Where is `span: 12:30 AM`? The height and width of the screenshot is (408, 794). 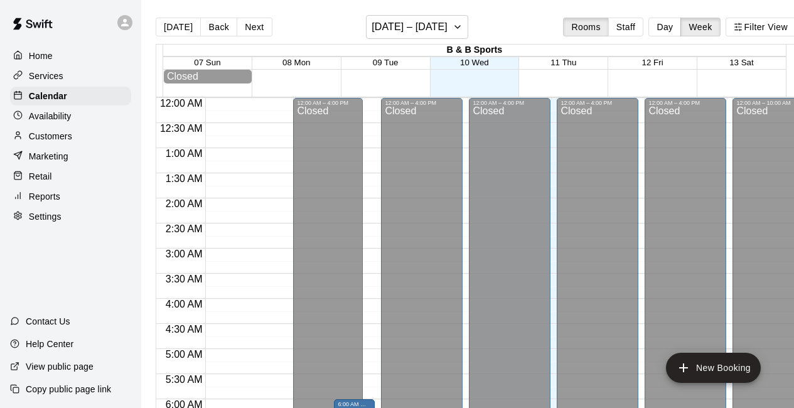
span: 12:30 AM is located at coordinates (181, 128).